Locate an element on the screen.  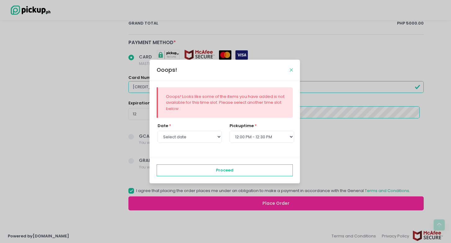
span: date is located at coordinates (163, 125).